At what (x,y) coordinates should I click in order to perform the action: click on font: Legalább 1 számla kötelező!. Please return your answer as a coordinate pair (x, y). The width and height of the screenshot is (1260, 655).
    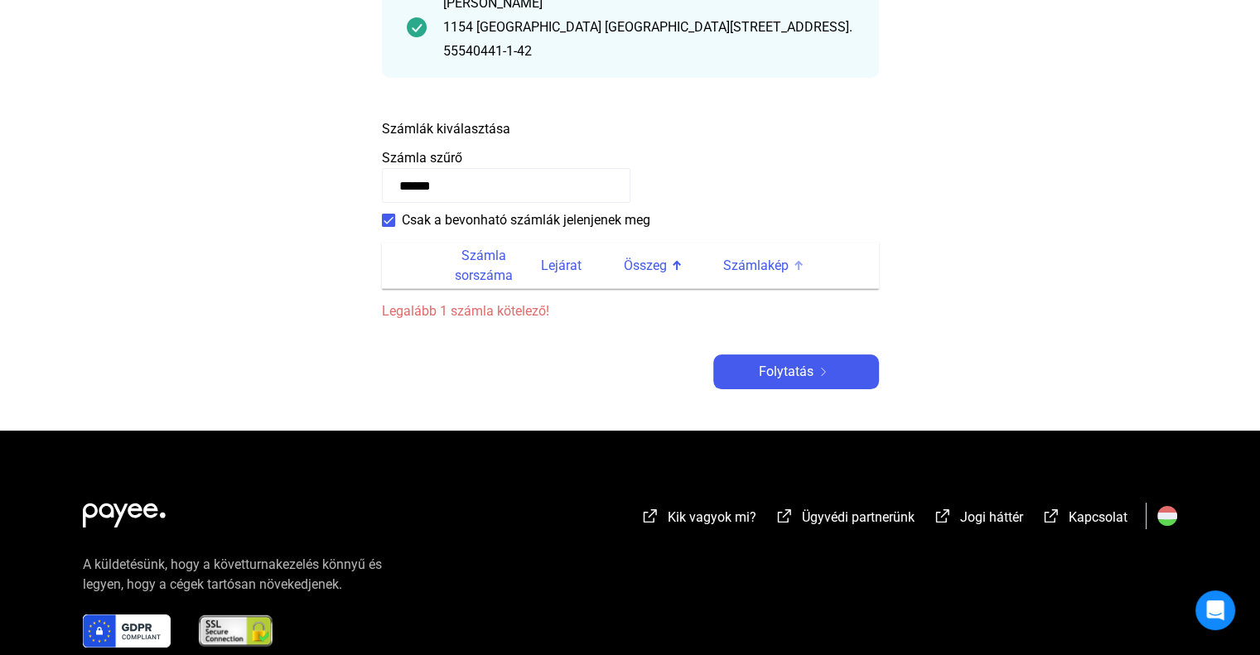
    Looking at the image, I should click on (466, 311).